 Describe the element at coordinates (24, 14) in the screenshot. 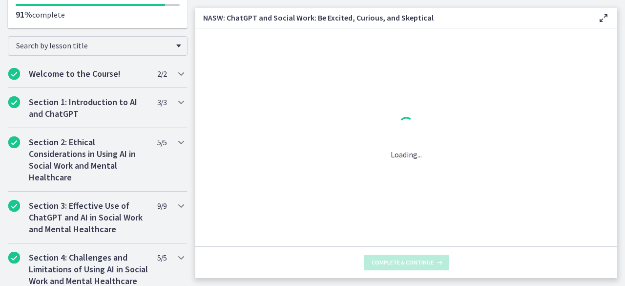

I see `span: 91%` at that location.